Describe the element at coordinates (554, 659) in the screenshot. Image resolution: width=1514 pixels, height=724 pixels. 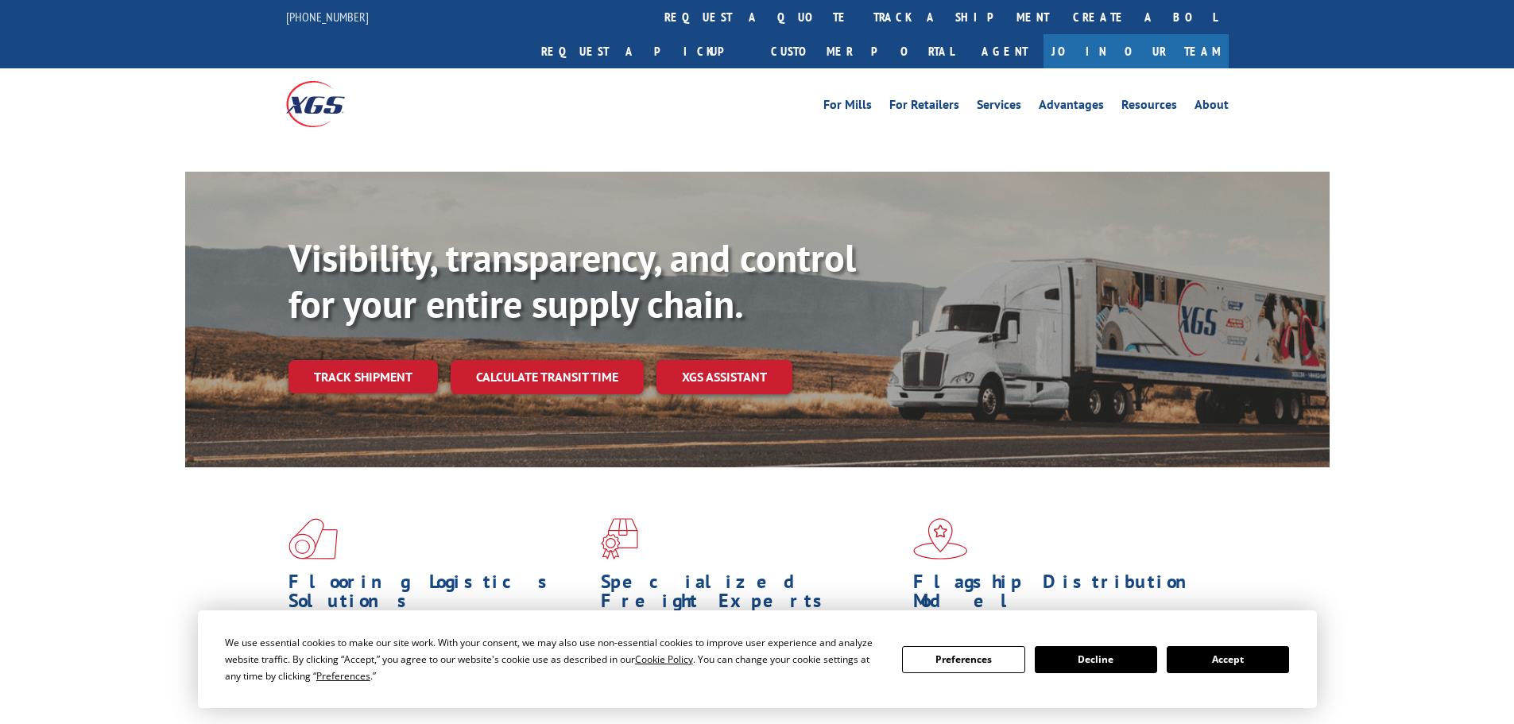
I see `div: We use essential cookies to make our site work. With your consent, we may also use non-essential ...` at that location.